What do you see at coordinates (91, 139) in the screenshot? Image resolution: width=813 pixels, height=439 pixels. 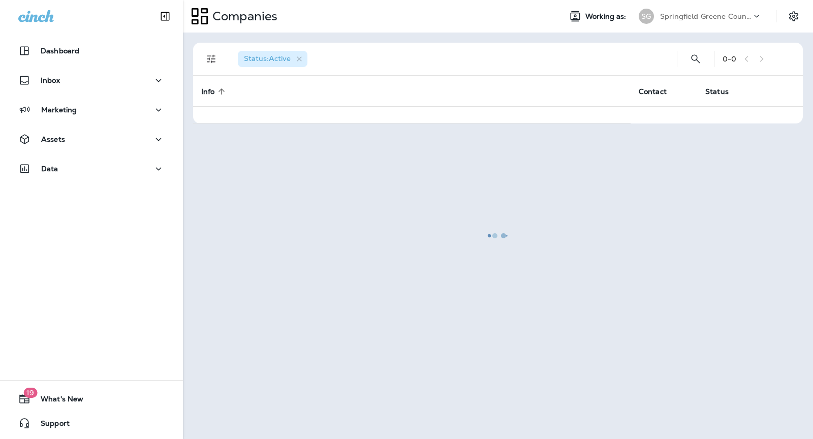 I see `button: Assets` at bounding box center [91, 139].